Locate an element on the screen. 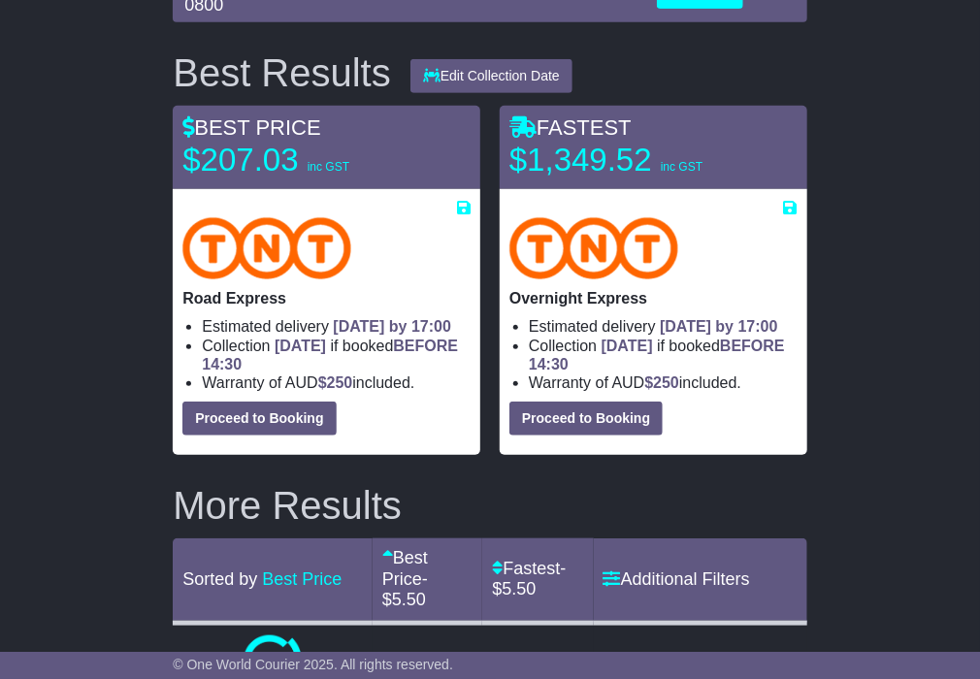 The height and width of the screenshot is (679, 980). p: $207.03 is located at coordinates (304, 160).